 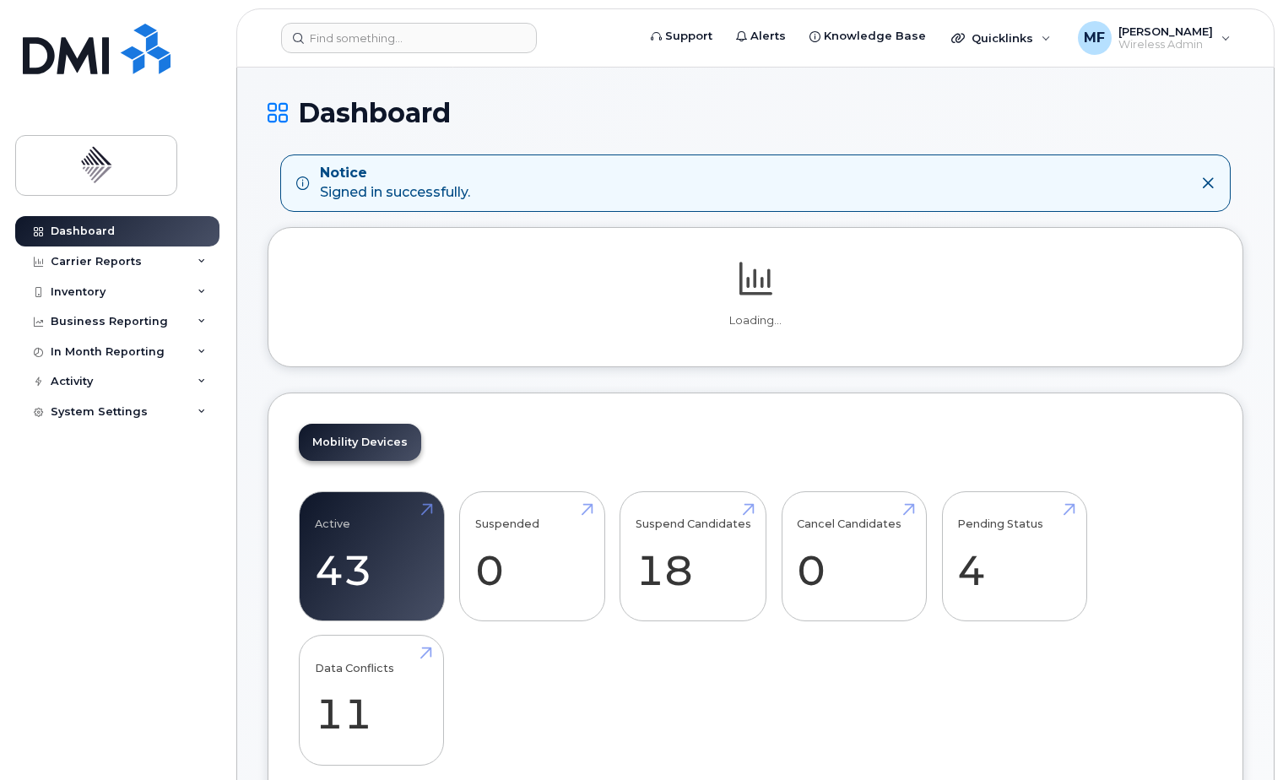 What do you see at coordinates (755, 112) in the screenshot?
I see `h1: Dashboard` at bounding box center [755, 112].